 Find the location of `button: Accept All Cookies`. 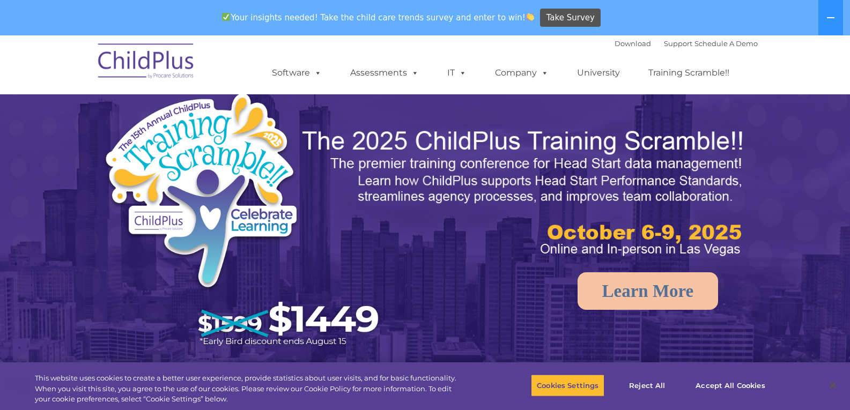

button: Accept All Cookies is located at coordinates (730, 386).